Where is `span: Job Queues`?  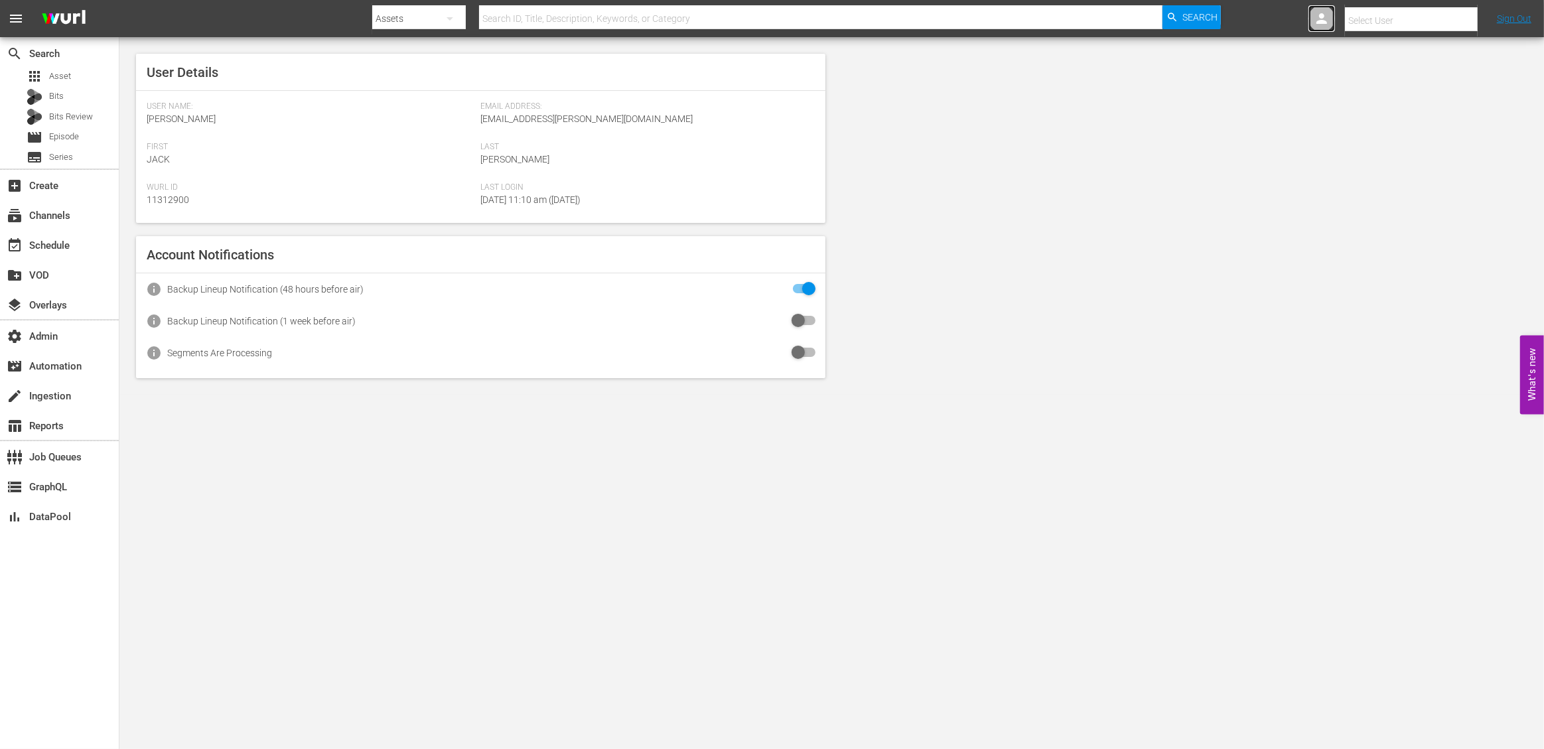 span: Job Queues is located at coordinates (15, 457).